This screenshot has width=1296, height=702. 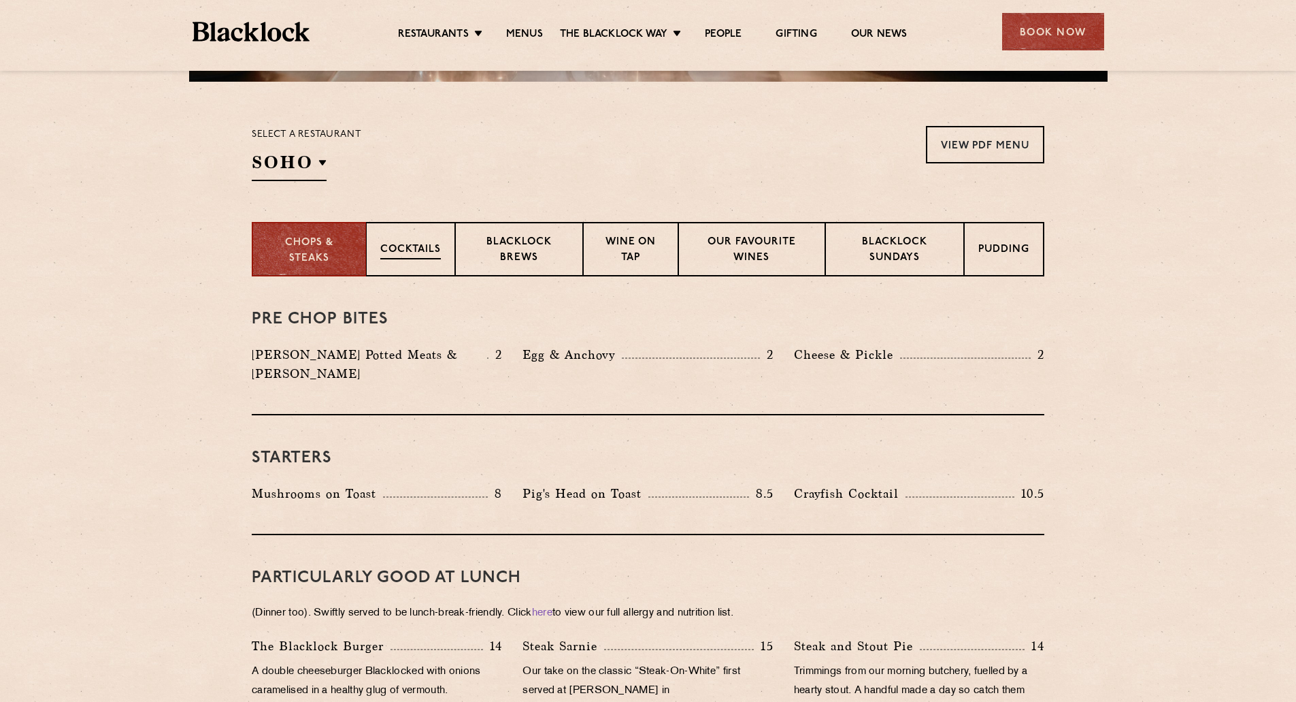 What do you see at coordinates (614, 35) in the screenshot?
I see `a: The Blacklock Way` at bounding box center [614, 35].